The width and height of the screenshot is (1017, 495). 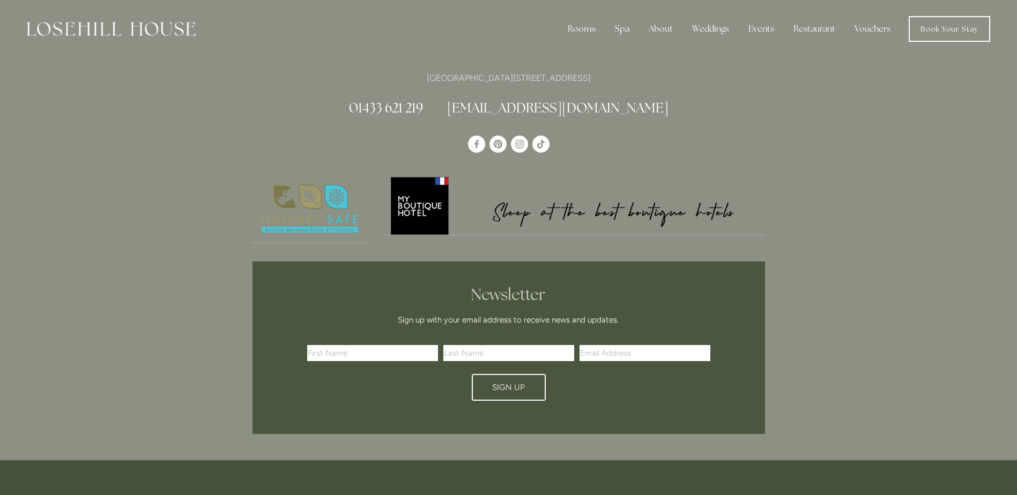 I want to click on a: TikTok, so click(x=541, y=144).